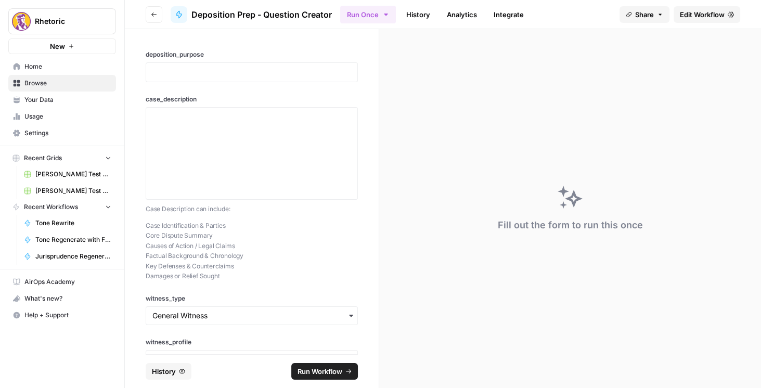  Describe the element at coordinates (68, 223) in the screenshot. I see `a: Tone Rewrite` at that location.